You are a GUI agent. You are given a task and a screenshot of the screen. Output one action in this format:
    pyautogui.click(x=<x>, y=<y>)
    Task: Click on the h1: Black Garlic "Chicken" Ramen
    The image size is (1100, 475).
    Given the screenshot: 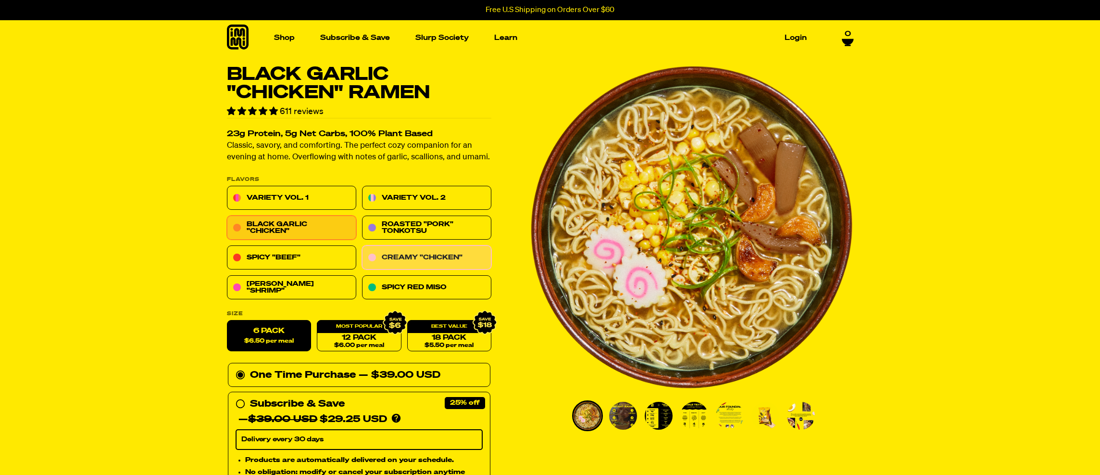 What is the action you would take?
    pyautogui.click(x=359, y=84)
    